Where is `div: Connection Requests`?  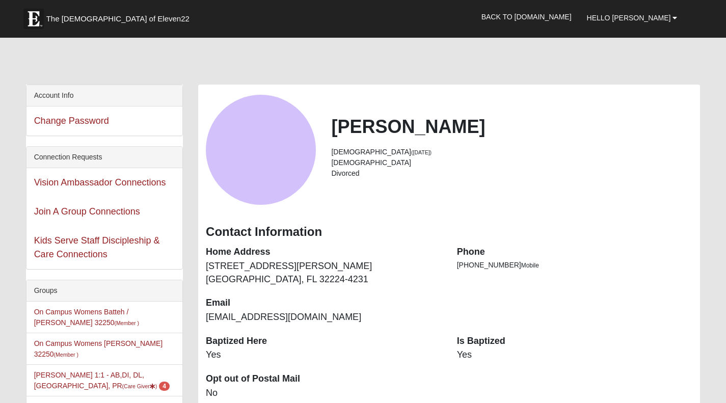 div: Connection Requests is located at coordinates (104, 157).